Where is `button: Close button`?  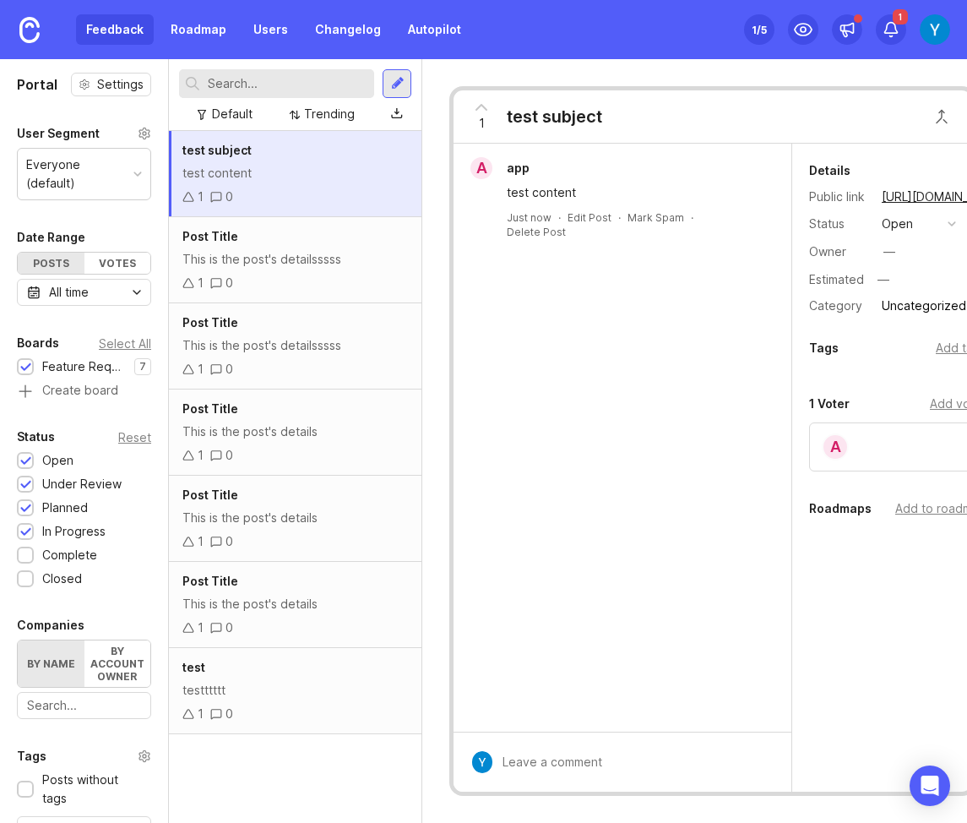 button: Close button is located at coordinates (942, 117).